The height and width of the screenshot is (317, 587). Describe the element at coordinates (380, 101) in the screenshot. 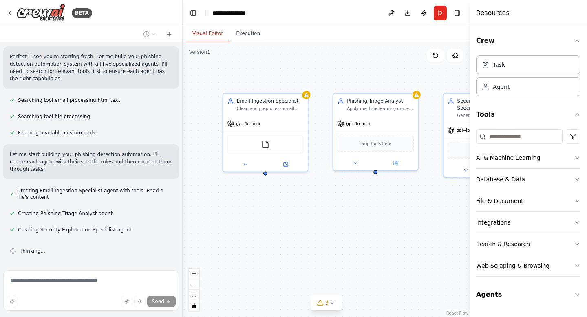

I see `div: Phishing Triage Analyst` at that location.